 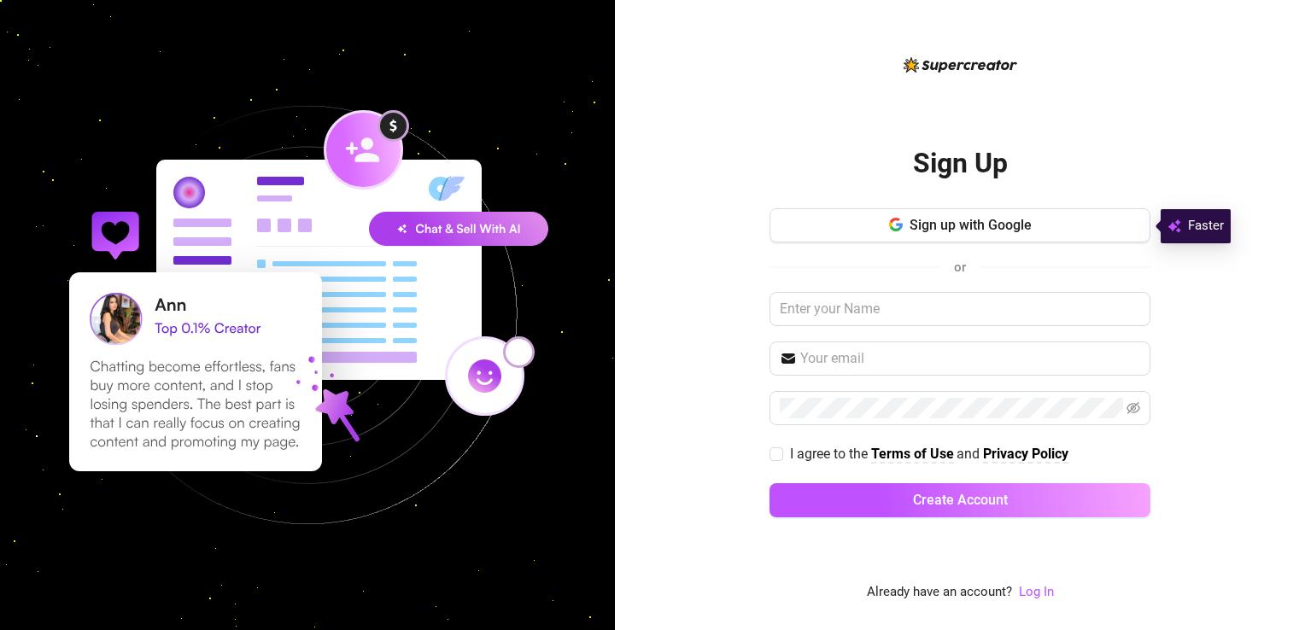 What do you see at coordinates (308, 315) in the screenshot?
I see `img: signup-background-D0MIrEPF.svg` at bounding box center [308, 315].